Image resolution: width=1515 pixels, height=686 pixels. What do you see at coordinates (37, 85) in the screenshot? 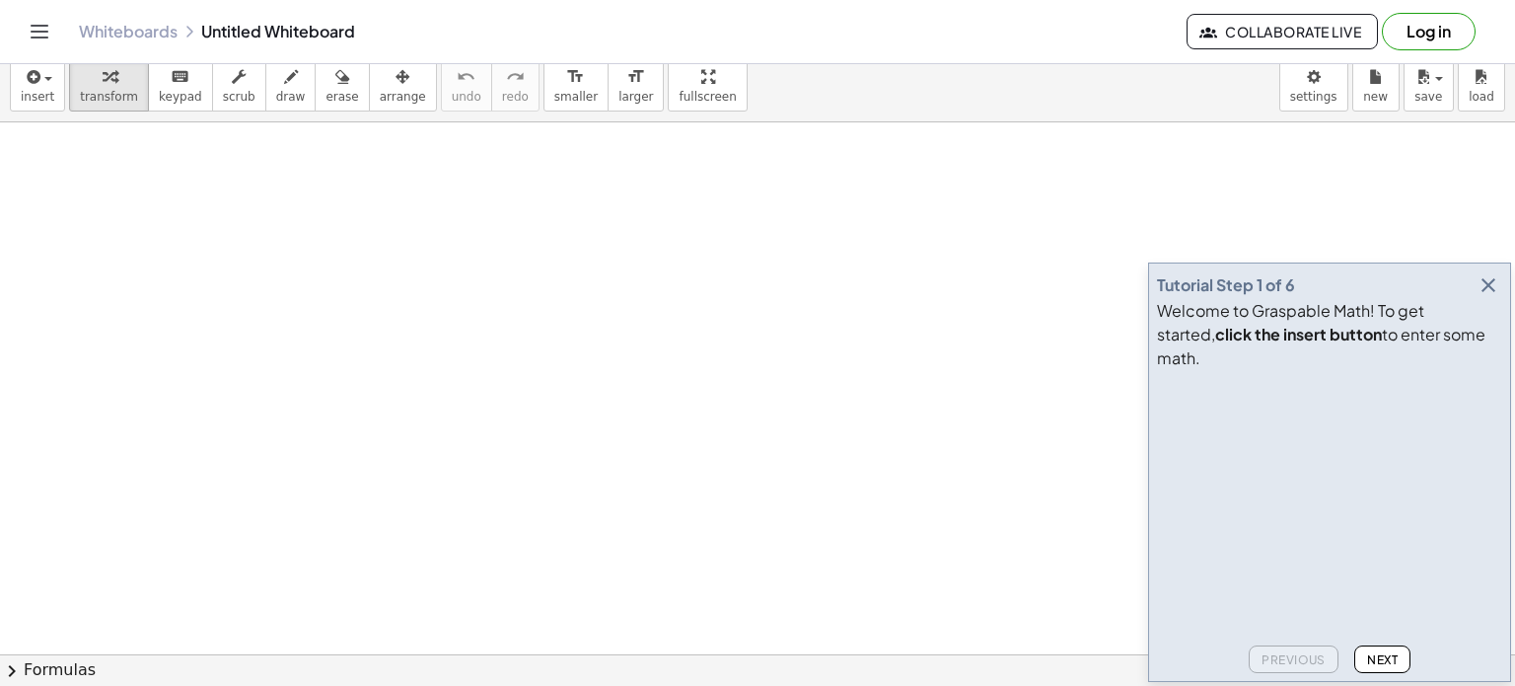
I see `button: insert` at bounding box center [37, 85].